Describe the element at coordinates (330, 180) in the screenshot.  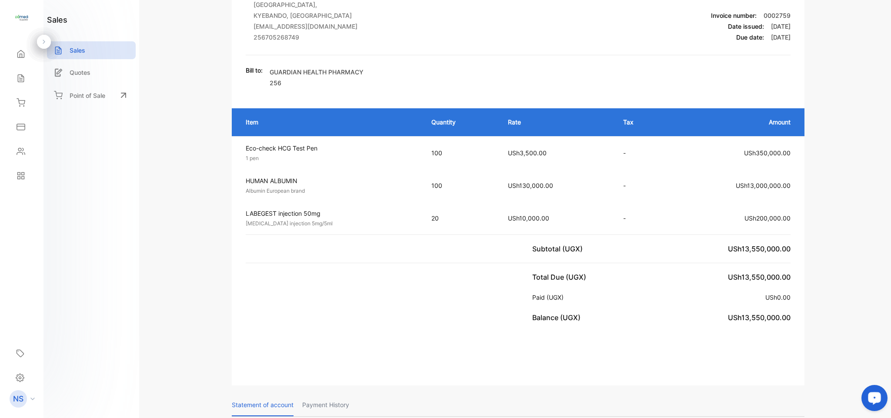
I see `p: HUMAN ALBUMIN` at that location.